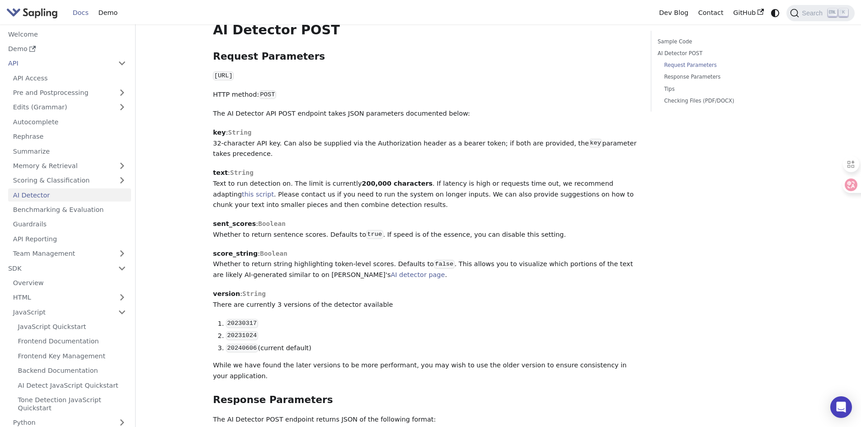 This screenshot has height=427, width=861. Describe the element at coordinates (70, 239) in the screenshot. I see `a: API Reporting` at that location.